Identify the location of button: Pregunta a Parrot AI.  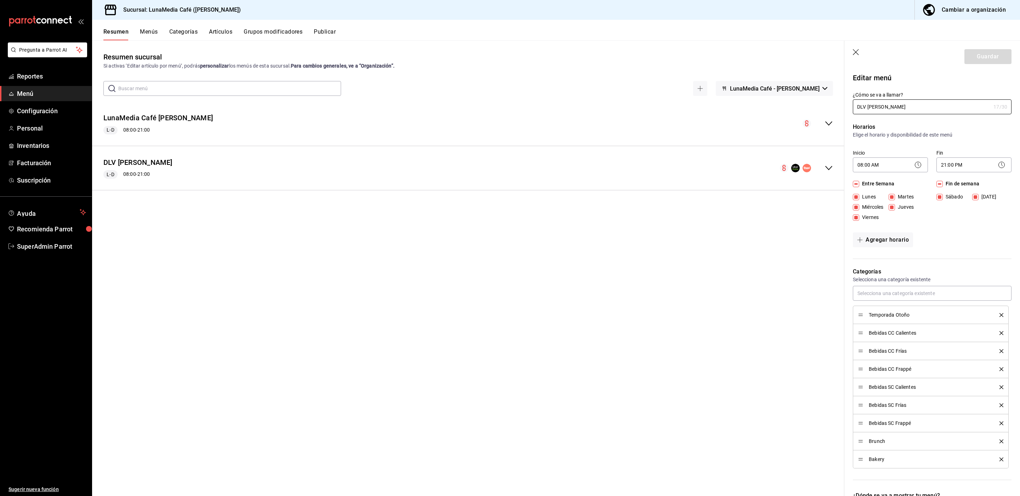
(47, 50).